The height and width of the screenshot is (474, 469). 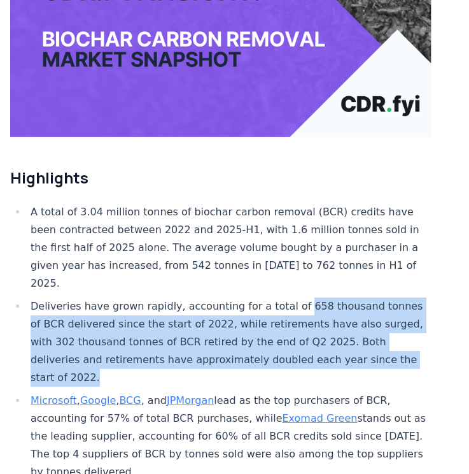 What do you see at coordinates (130, 400) in the screenshot?
I see `a: BCG` at bounding box center [130, 400].